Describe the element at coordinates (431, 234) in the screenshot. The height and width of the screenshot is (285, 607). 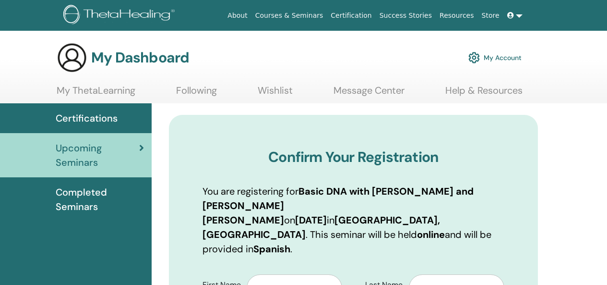
I see `b: online` at that location.